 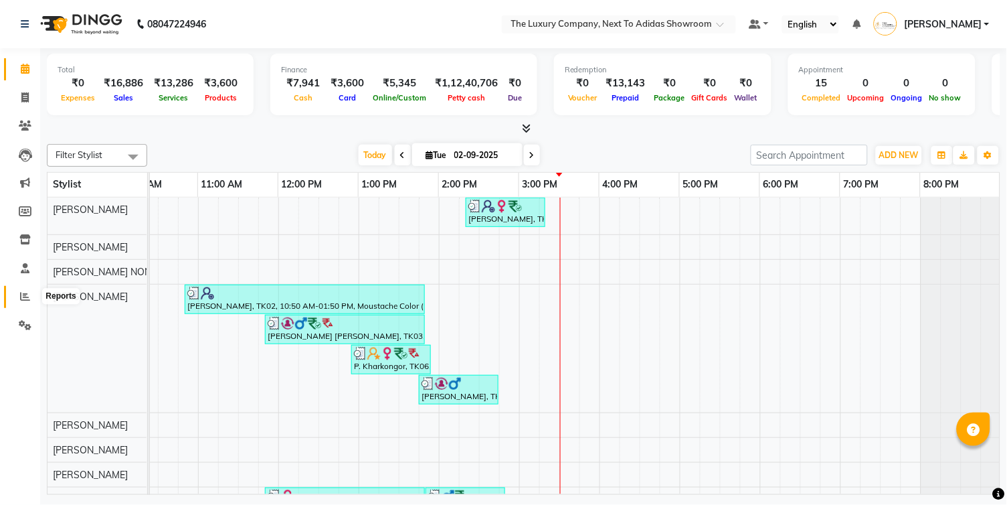 What do you see at coordinates (78, 98) in the screenshot?
I see `span: Expenses` at bounding box center [78, 98].